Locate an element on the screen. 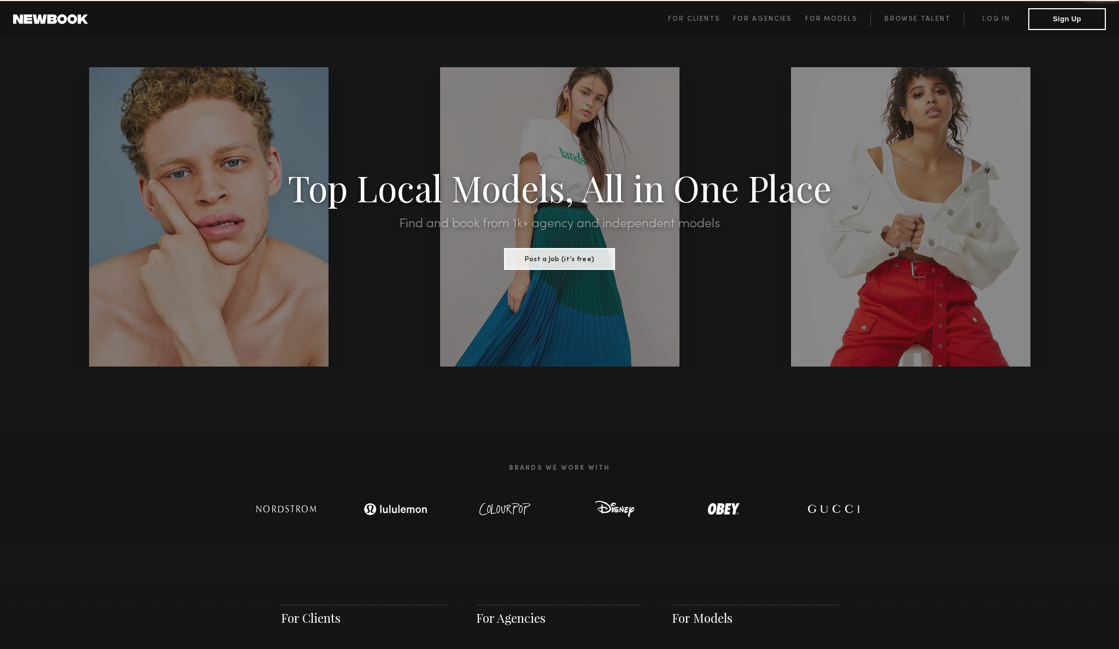  a: Log in is located at coordinates (996, 19).